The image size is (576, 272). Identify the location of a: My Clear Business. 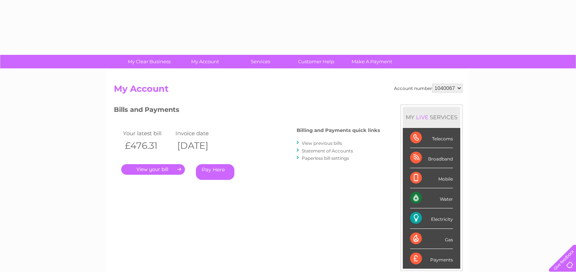
(149, 62).